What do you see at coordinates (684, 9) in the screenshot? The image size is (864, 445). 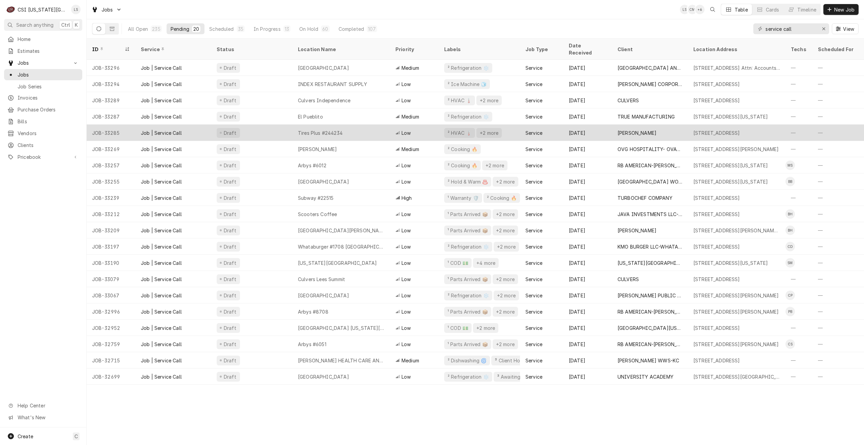 I see `div: LS` at bounding box center [684, 9].